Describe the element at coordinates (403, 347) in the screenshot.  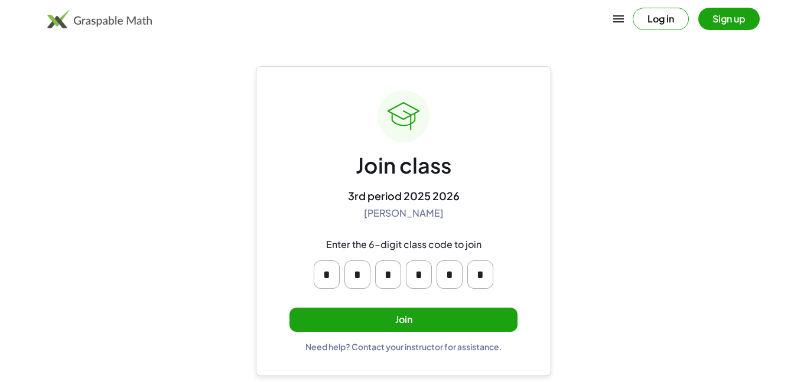
I see `div: Need help? Contact your instructor for assistance.` at that location.